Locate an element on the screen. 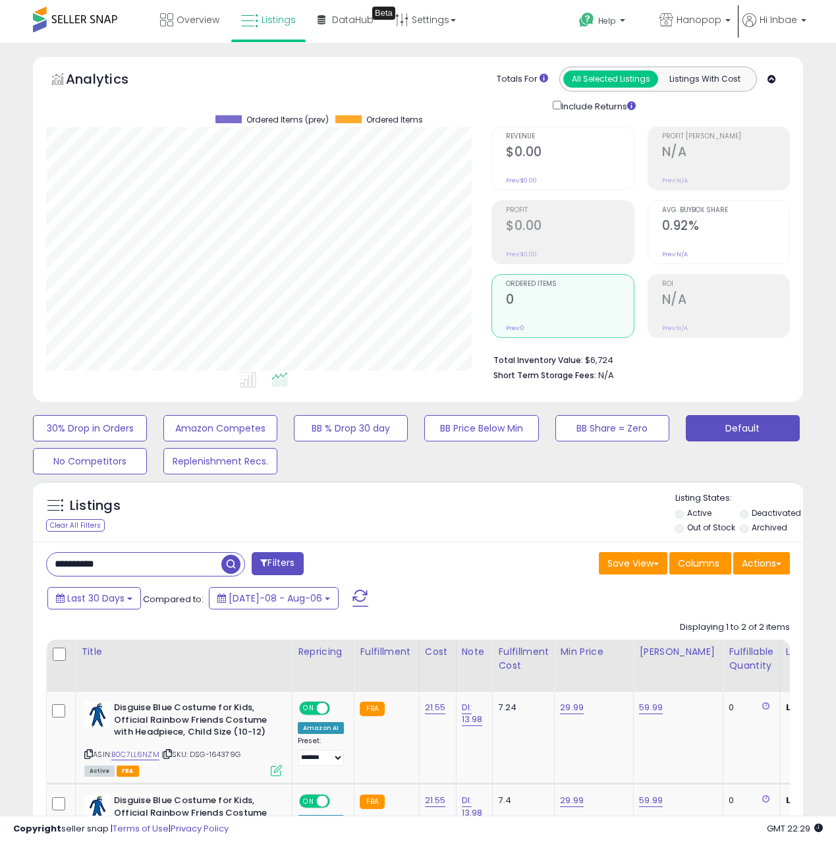  div: seller snap | | is located at coordinates (121, 828).